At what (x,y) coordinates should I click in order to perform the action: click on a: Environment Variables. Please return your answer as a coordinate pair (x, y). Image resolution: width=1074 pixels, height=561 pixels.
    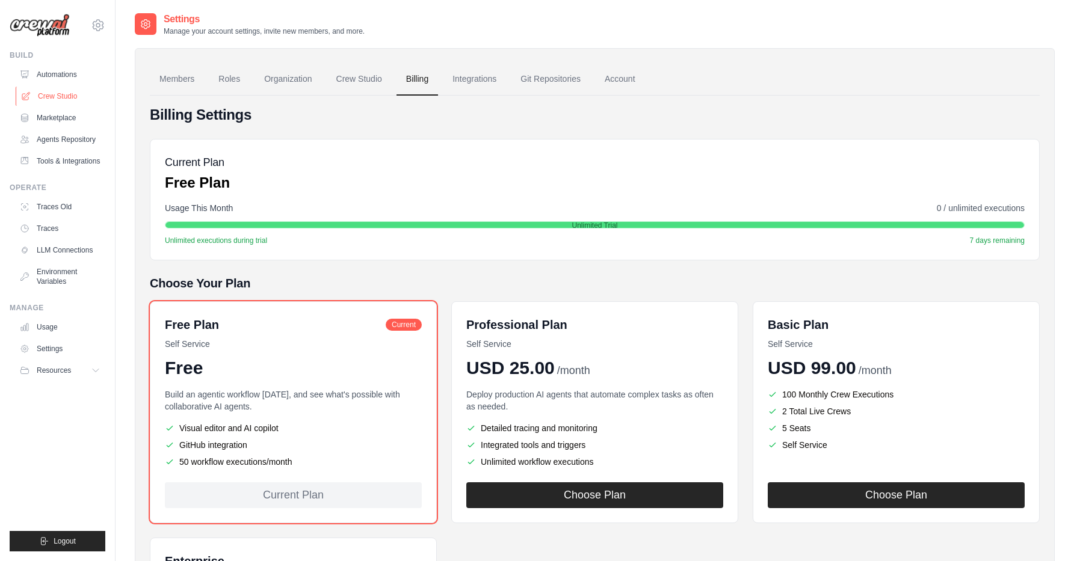
    Looking at the image, I should click on (60, 277).